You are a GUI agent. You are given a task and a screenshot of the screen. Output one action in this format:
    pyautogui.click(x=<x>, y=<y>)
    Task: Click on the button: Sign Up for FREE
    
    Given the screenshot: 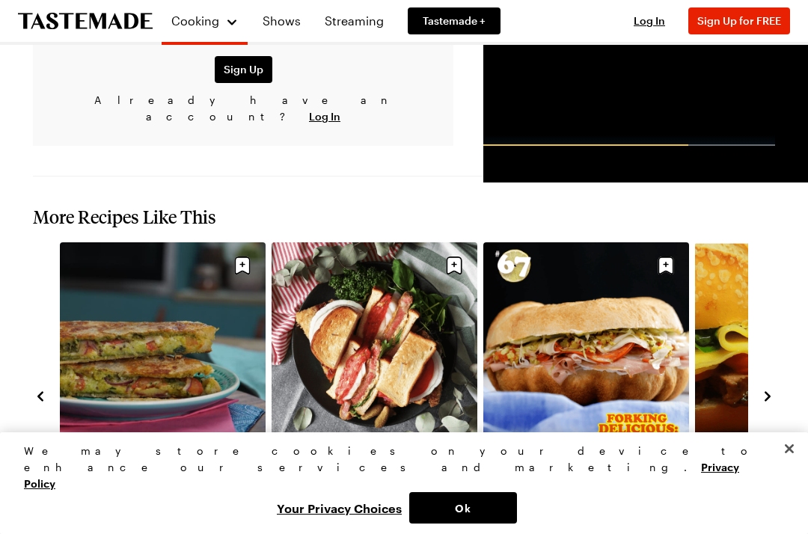 What is the action you would take?
    pyautogui.click(x=740, y=21)
    